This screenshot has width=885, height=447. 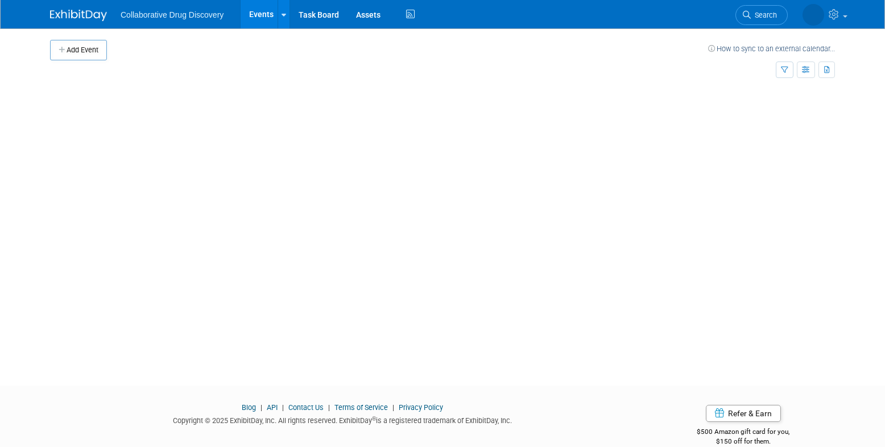 What do you see at coordinates (744, 413) in the screenshot?
I see `a: Refer & Earn` at bounding box center [744, 413].